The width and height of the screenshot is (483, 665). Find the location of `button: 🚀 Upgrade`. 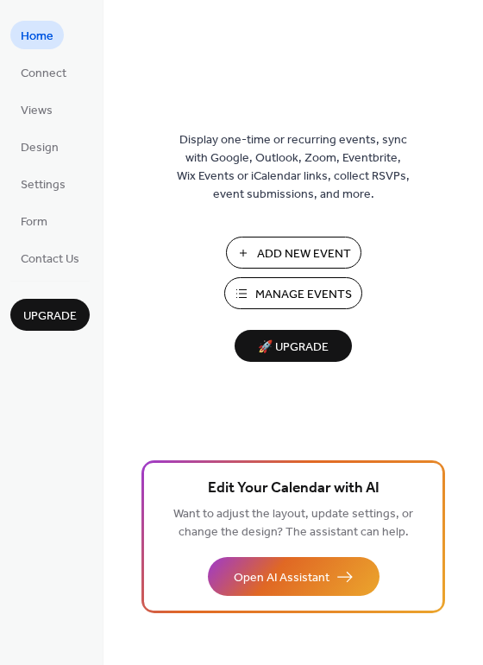

button: 🚀 Upgrade is located at coordinates (293, 345).